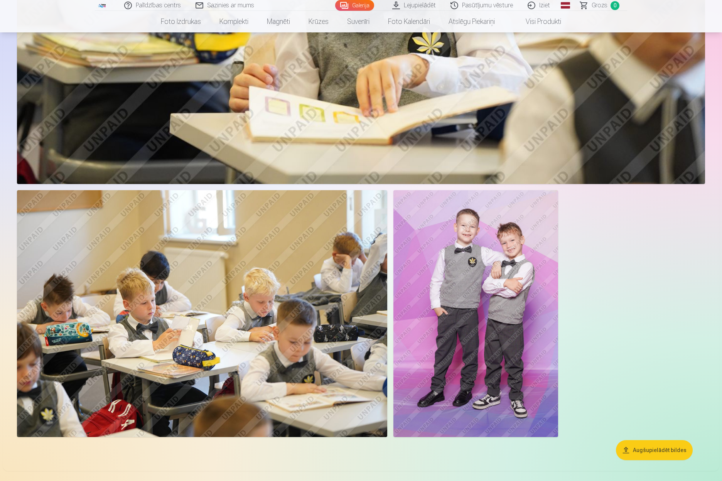  What do you see at coordinates (181, 22) in the screenshot?
I see `a: Foto izdrukas` at bounding box center [181, 22].